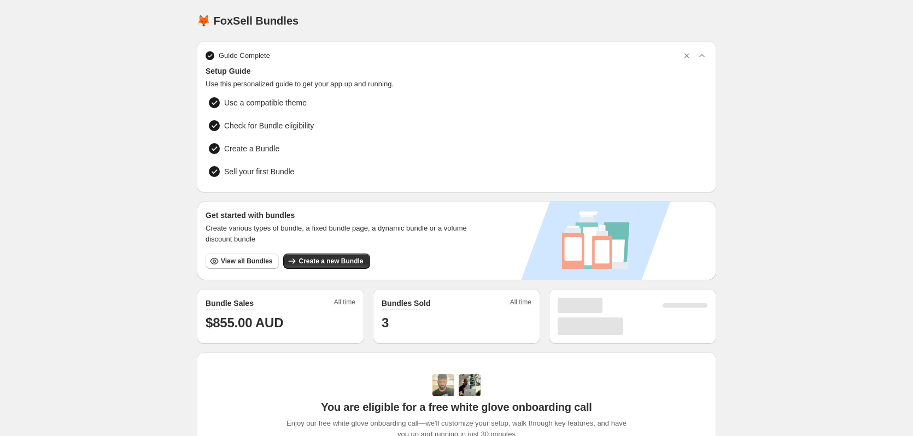 The image size is (913, 436). What do you see at coordinates (251, 149) in the screenshot?
I see `span: Create a Bundle` at bounding box center [251, 149].